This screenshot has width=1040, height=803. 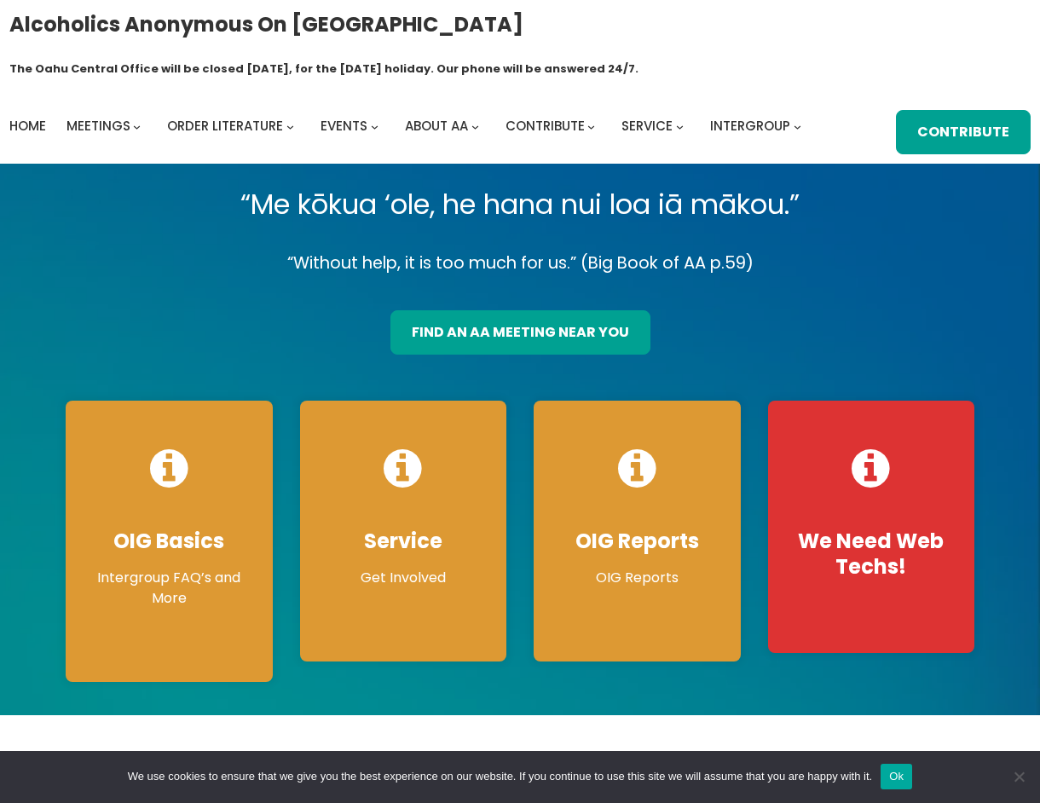 What do you see at coordinates (591, 126) in the screenshot?
I see `button: Contribute submenu` at bounding box center [591, 126].